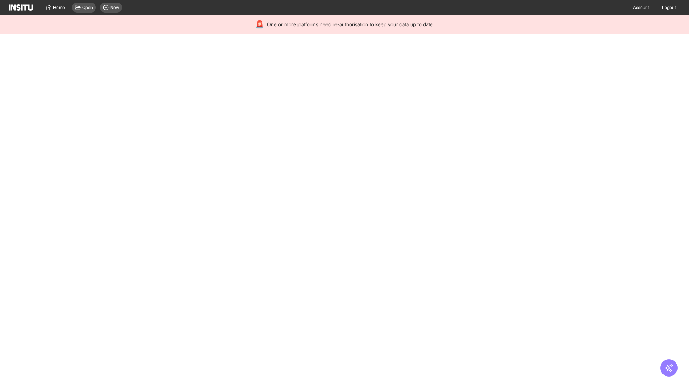  Describe the element at coordinates (59, 8) in the screenshot. I see `span: Home` at that location.